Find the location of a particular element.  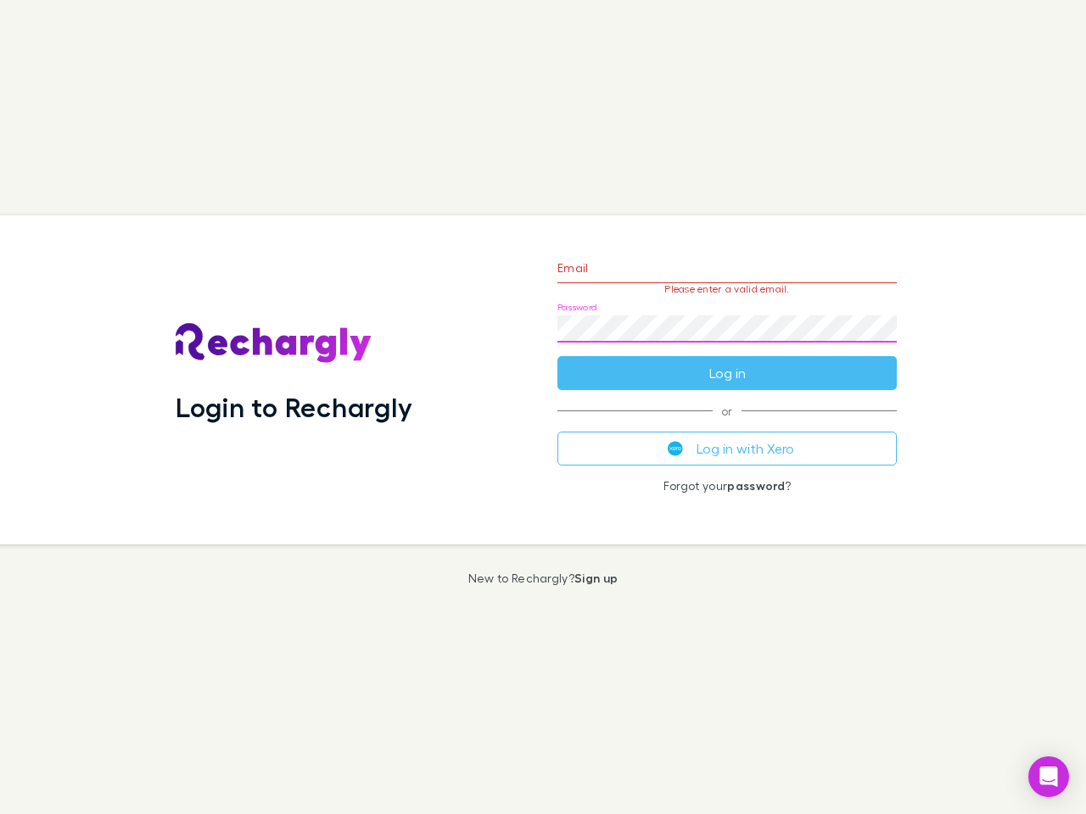

h1: Login to Rechargly is located at coordinates (293, 407).